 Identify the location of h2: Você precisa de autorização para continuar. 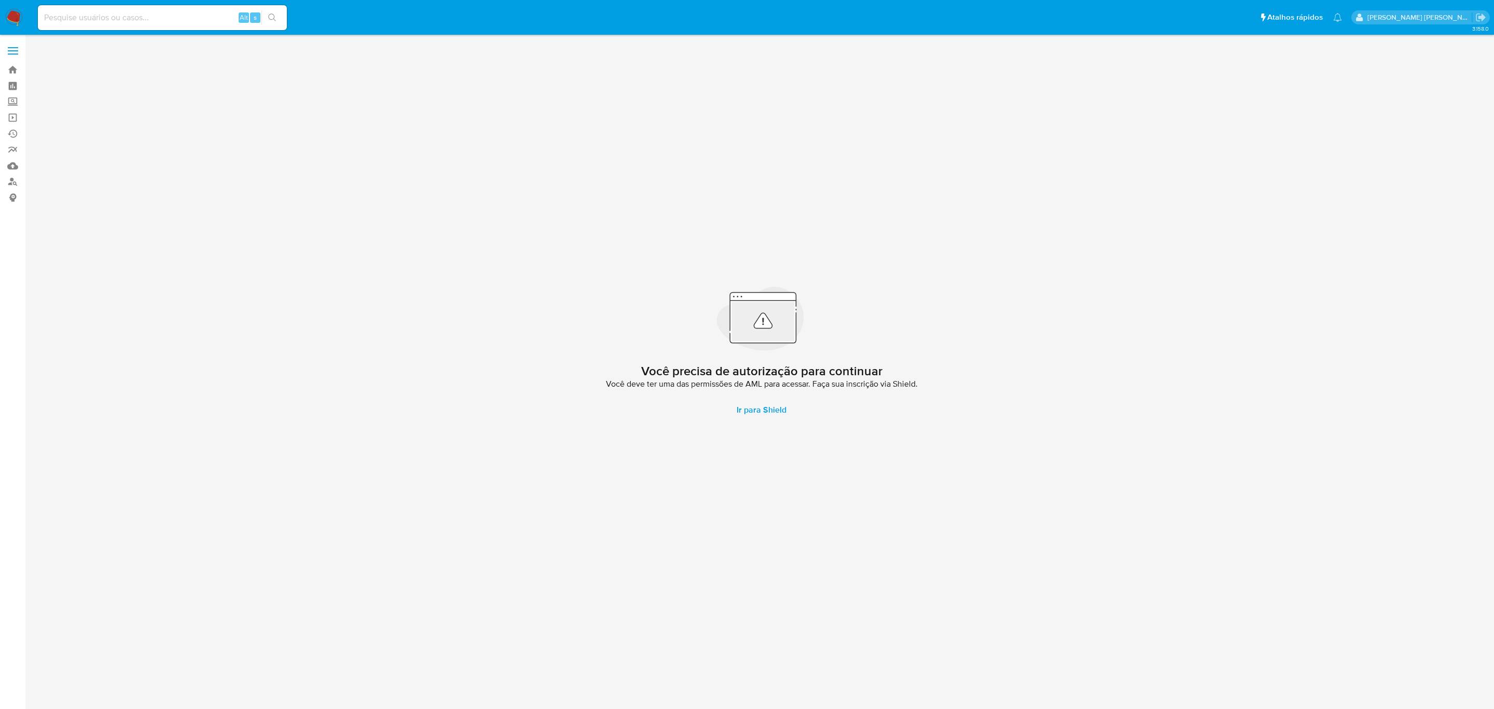
(762, 371).